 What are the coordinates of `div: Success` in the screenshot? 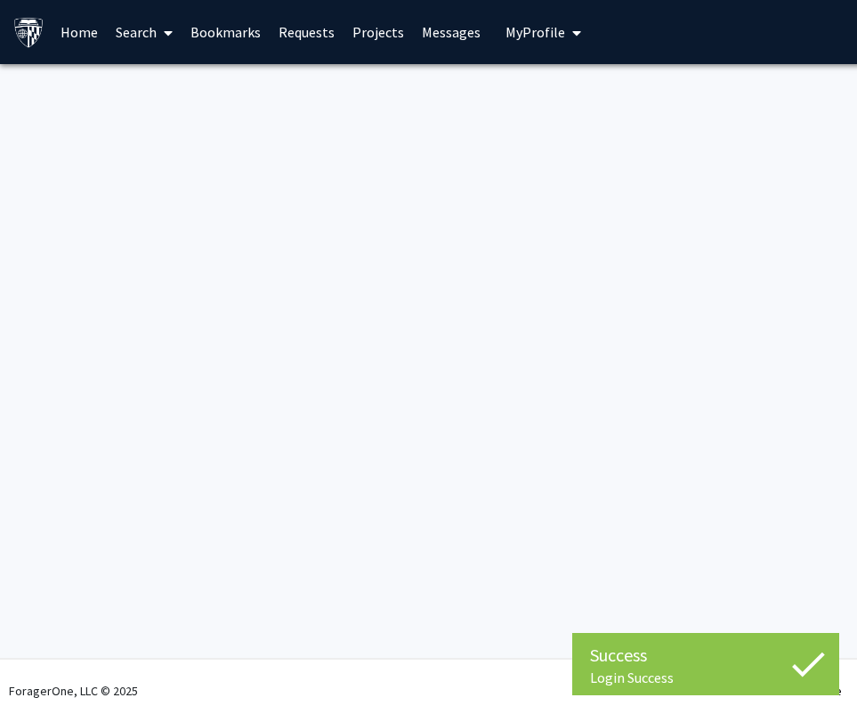 It's located at (706, 655).